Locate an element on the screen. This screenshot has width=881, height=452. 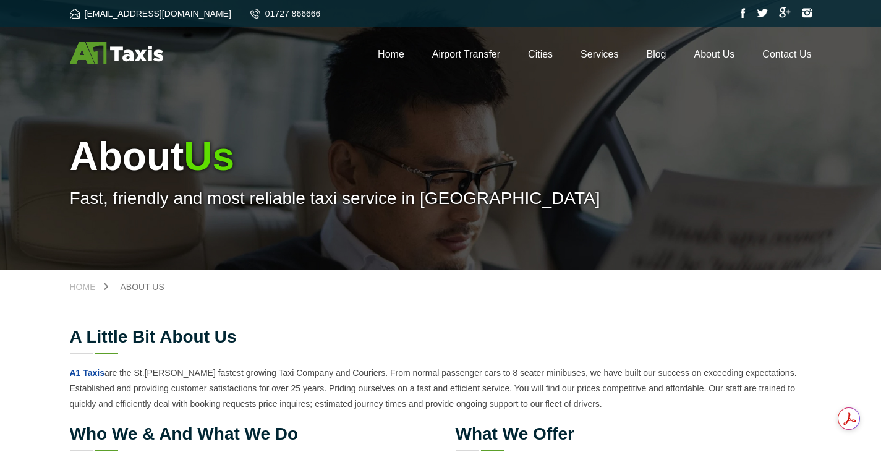
a: Blog is located at coordinates (656, 54).